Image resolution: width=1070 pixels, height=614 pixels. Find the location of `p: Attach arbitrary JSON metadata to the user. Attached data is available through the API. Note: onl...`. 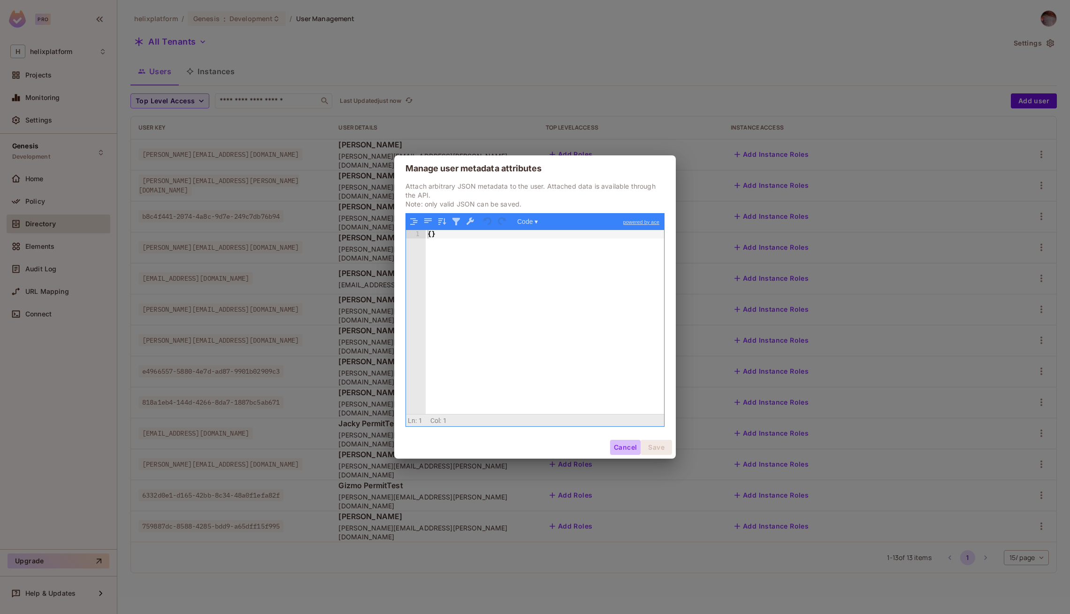

p: Attach arbitrary JSON metadata to the user. Attached data is available through the API. Note: onl... is located at coordinates (535, 195).